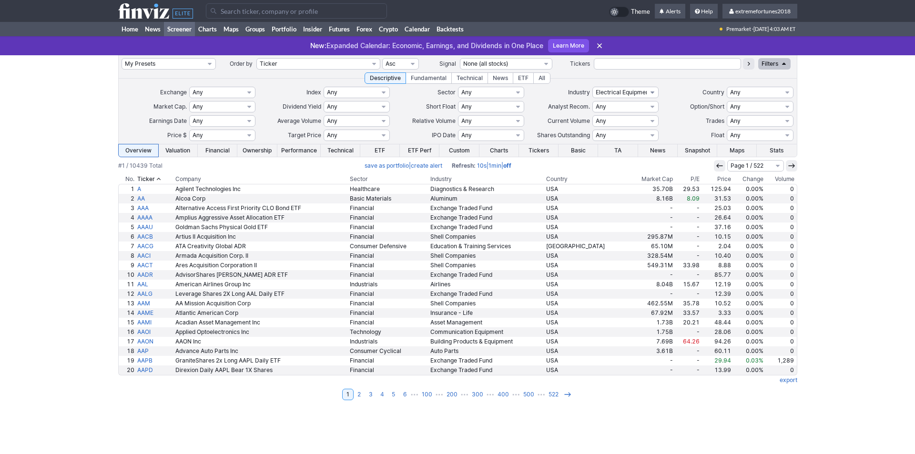 The height and width of the screenshot is (454, 915). What do you see at coordinates (427, 46) in the screenshot?
I see `p: Expanded Calendar: Economic, Earnings, and Dividends in One Place` at bounding box center [427, 46].